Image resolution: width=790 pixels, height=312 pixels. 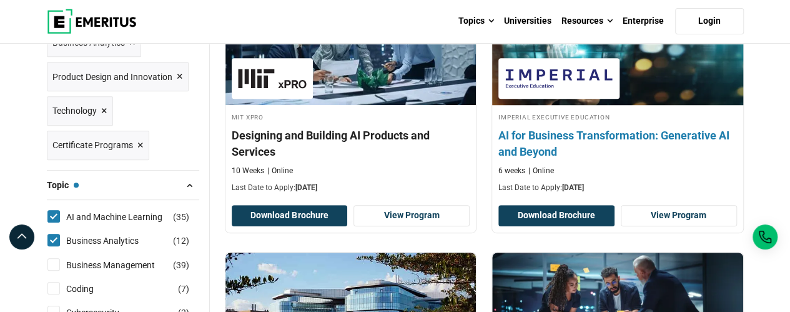 What do you see at coordinates (127, 217) in the screenshot?
I see `a: AI and Machine Learning` at bounding box center [127, 217].